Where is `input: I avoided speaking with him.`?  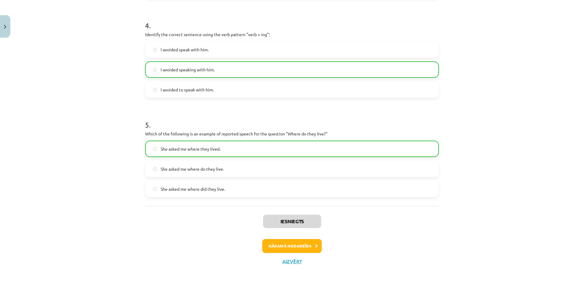
input: I avoided speaking with him. is located at coordinates (155, 70).